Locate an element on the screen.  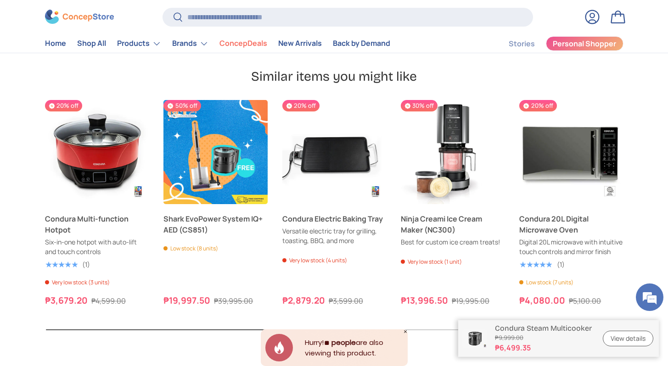
summary: Products is located at coordinates (139, 44).